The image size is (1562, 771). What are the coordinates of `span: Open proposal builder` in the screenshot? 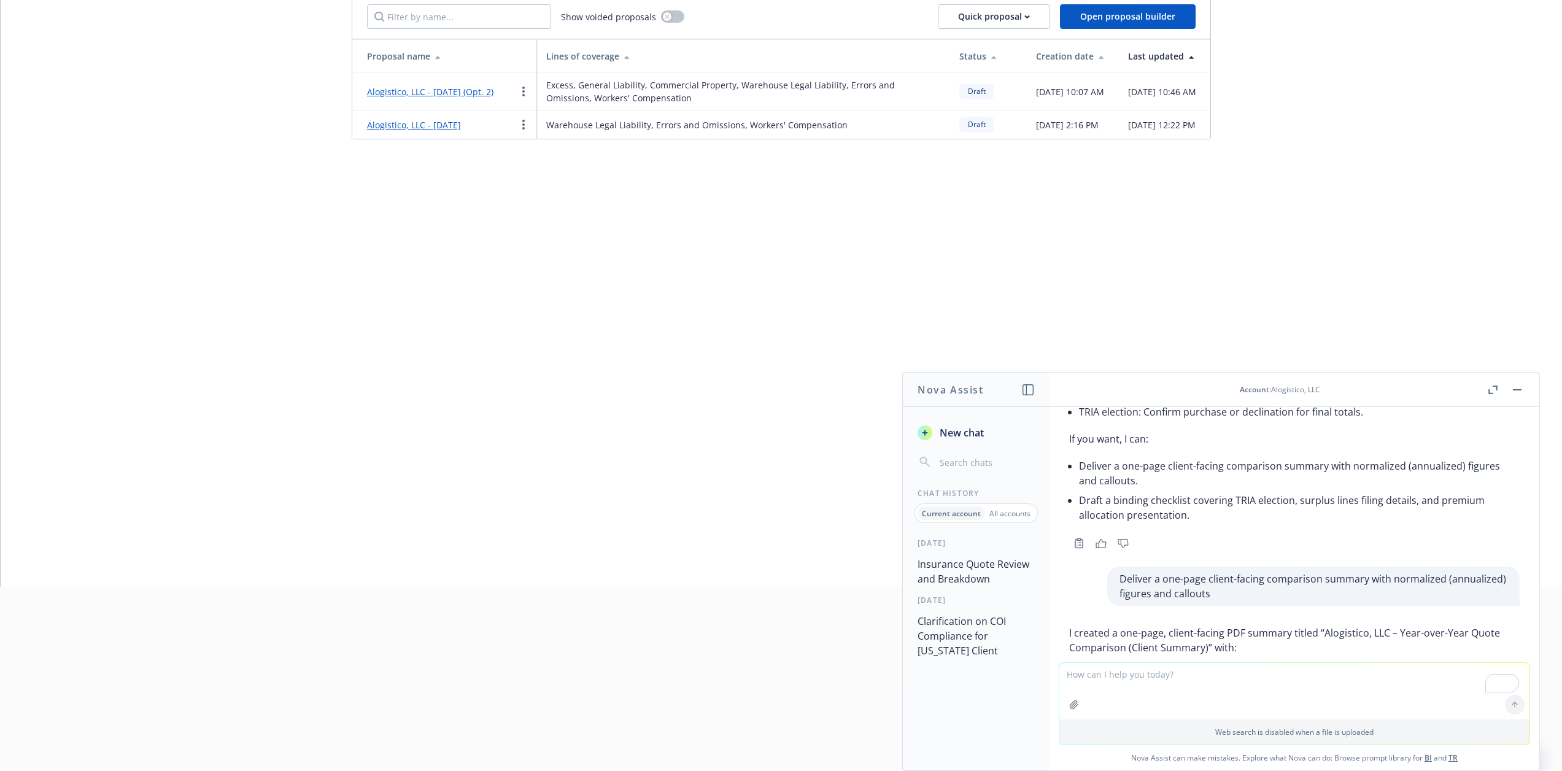 It's located at (1128, 16).